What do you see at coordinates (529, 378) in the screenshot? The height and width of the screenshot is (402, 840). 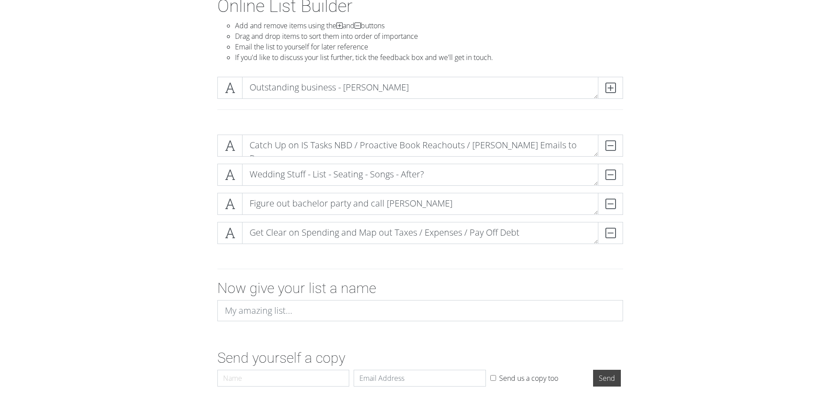 I see `label: Send us a copy too` at bounding box center [529, 378].